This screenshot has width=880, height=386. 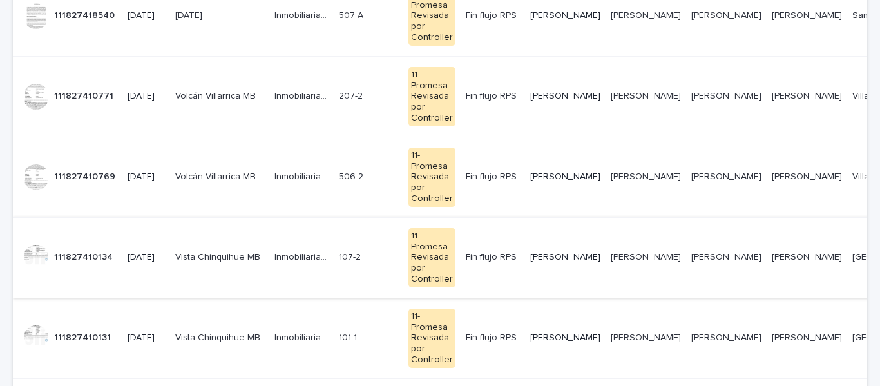 What do you see at coordinates (84, 336) in the screenshot?
I see `p: 111827410131` at bounding box center [84, 336].